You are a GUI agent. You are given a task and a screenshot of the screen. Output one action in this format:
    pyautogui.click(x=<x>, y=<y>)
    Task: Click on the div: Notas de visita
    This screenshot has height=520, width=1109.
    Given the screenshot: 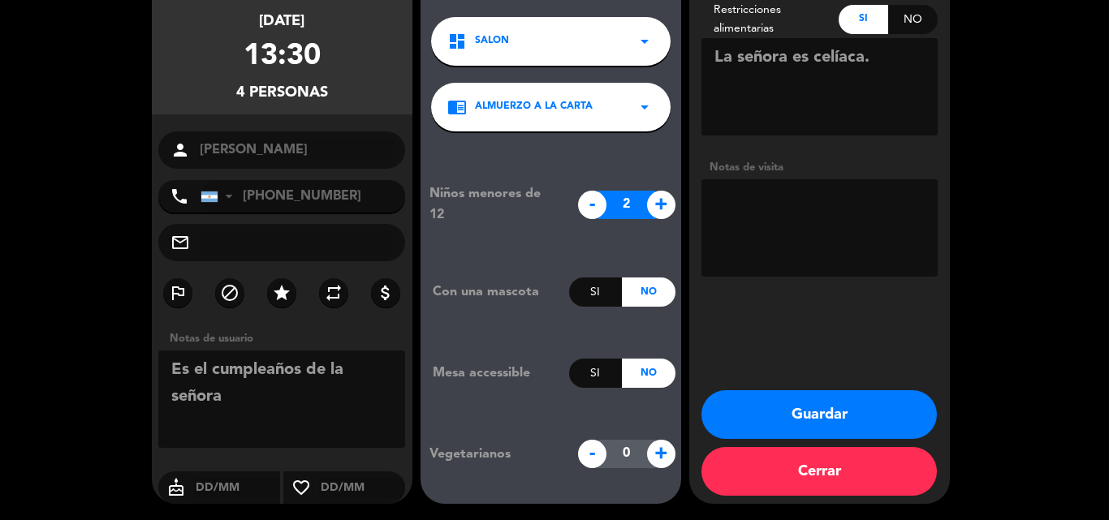 What is the action you would take?
    pyautogui.click(x=819, y=167)
    